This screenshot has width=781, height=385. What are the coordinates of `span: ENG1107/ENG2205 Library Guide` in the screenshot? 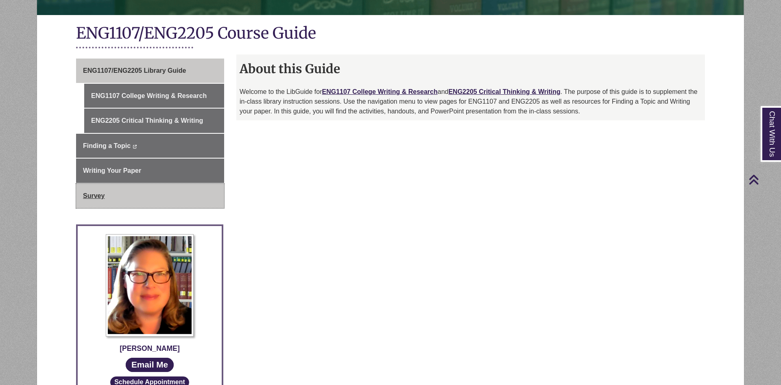 It's located at (134, 70).